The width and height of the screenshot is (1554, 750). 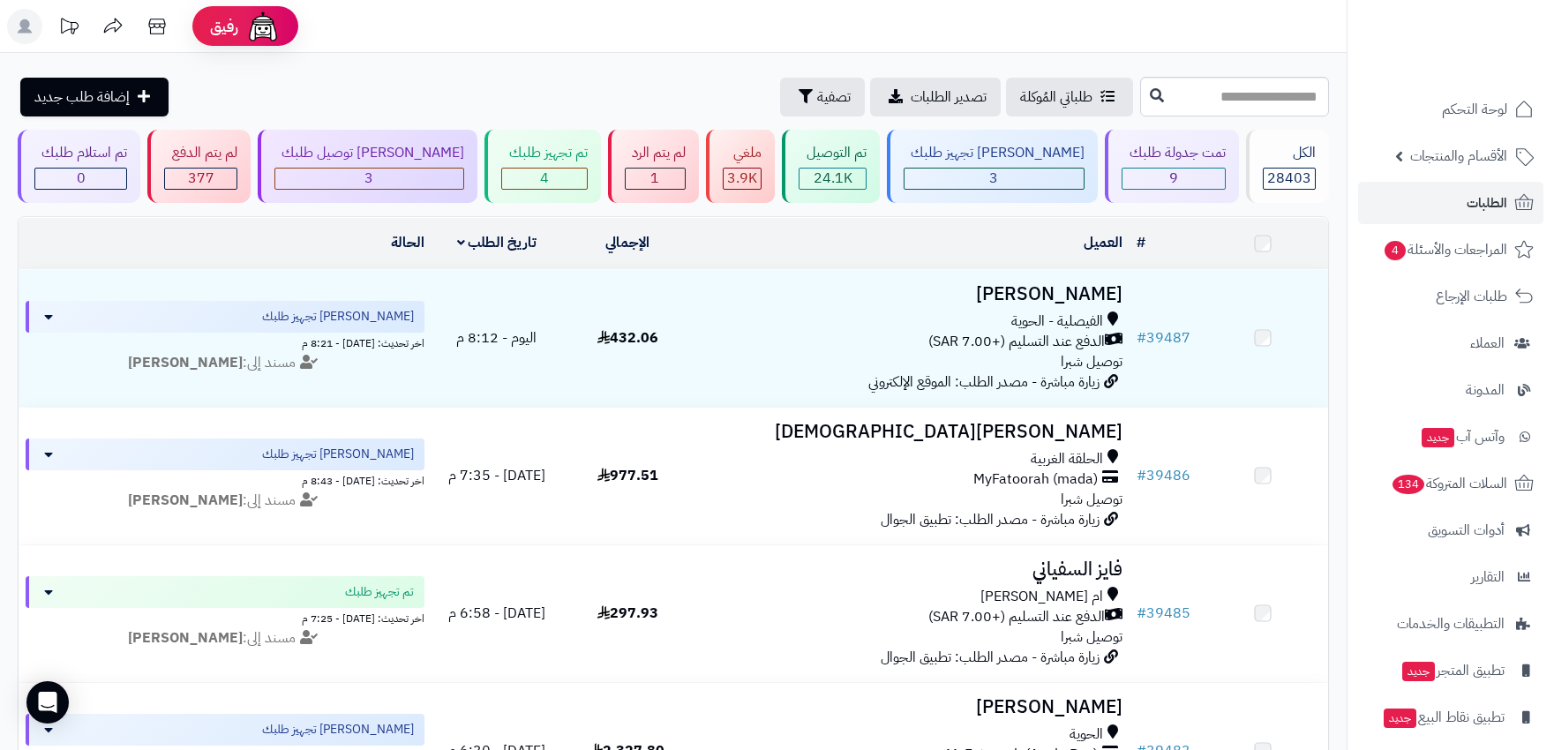 What do you see at coordinates (1288, 166) in the screenshot?
I see `a: الكل28403` at bounding box center [1288, 166].